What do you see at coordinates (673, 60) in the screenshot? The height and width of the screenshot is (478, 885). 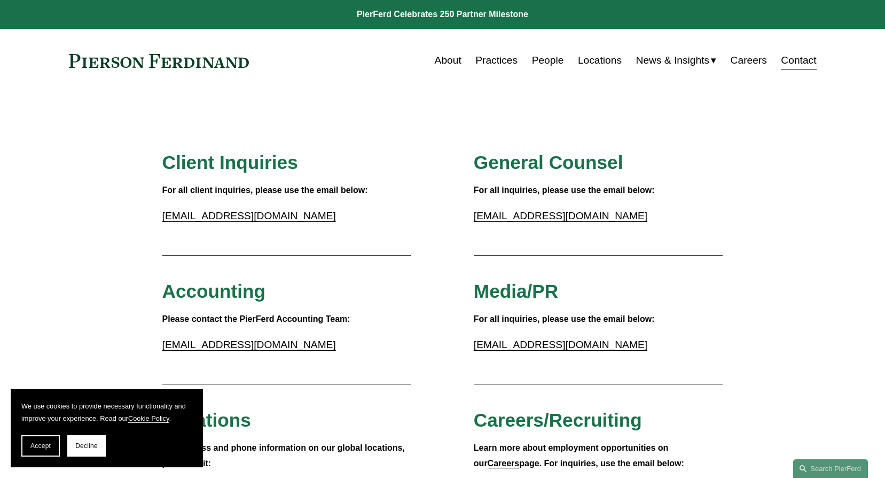 I see `span: News & Insights` at bounding box center [673, 60].